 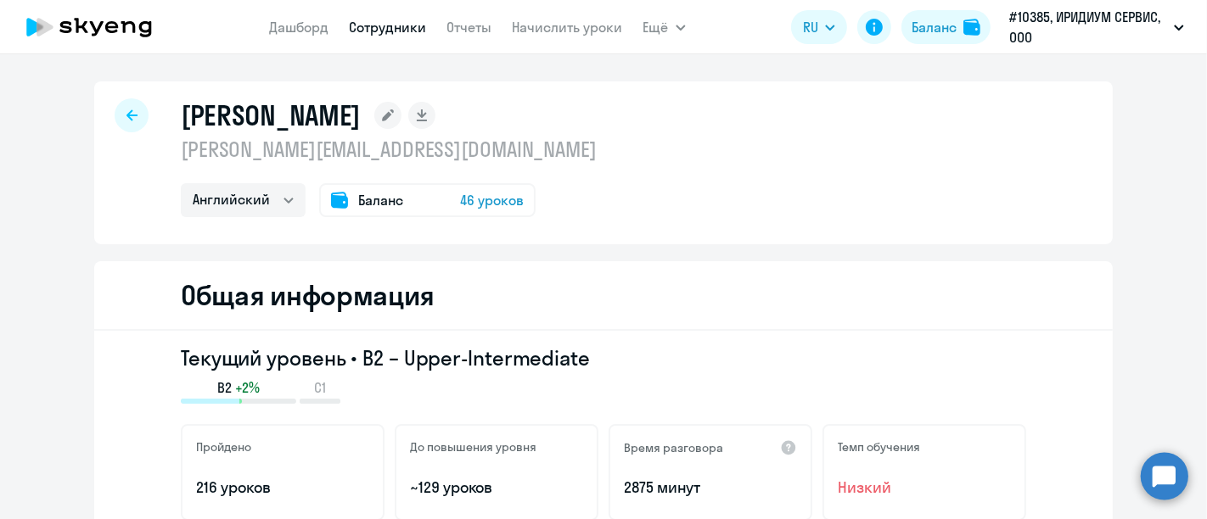 I want to click on h5: До повышения уровня, so click(x=473, y=447).